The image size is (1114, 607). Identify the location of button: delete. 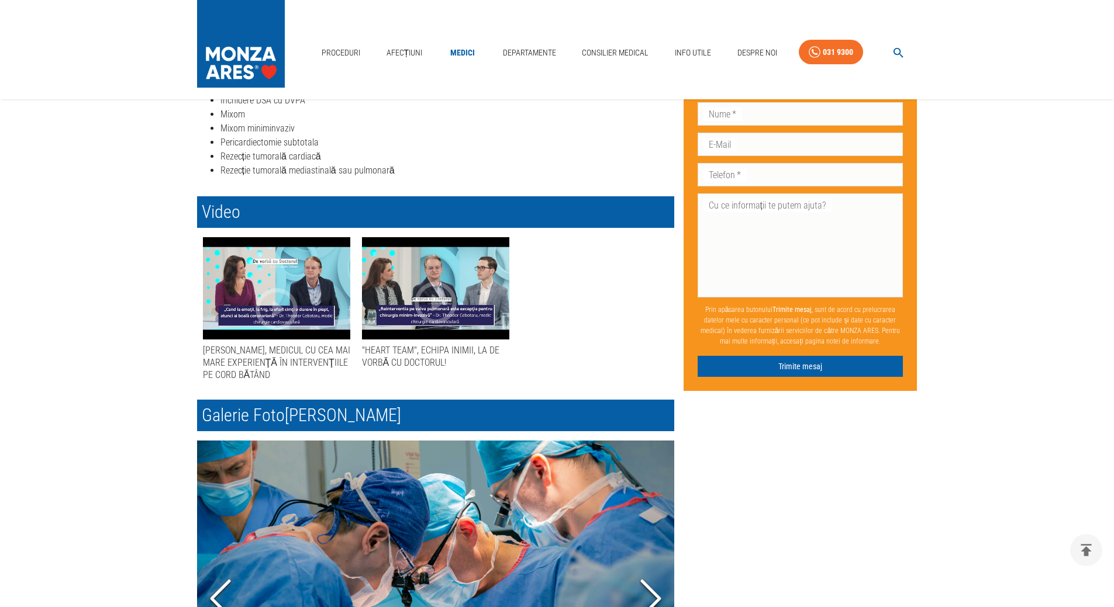
(1086, 550).